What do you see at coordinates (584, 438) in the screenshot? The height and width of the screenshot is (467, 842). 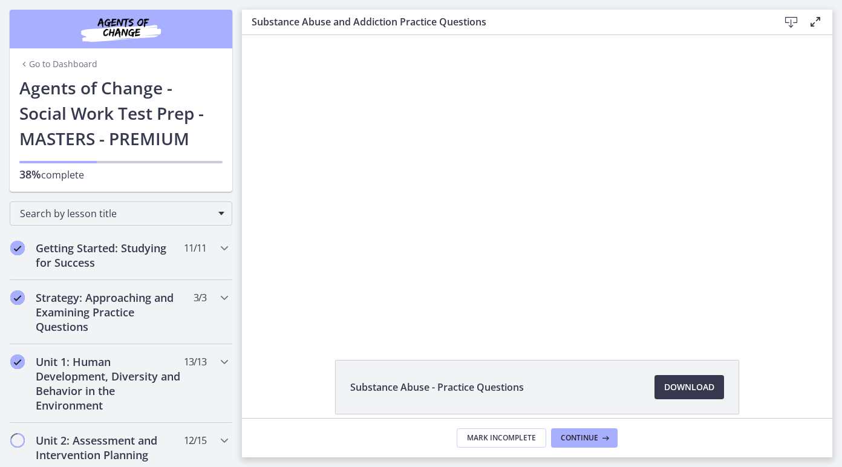 I see `button: Continue` at bounding box center [584, 438].